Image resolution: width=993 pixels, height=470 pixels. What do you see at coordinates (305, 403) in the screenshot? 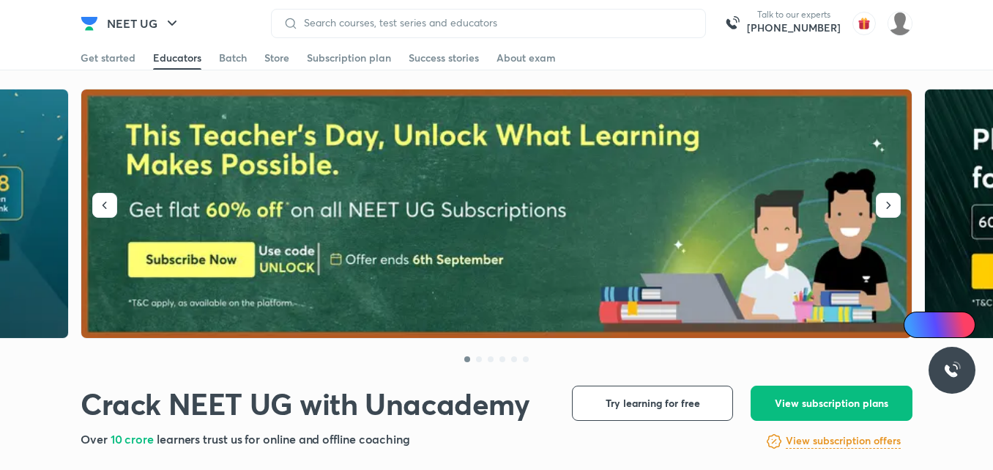
I see `h1: Crack NEET UG with Unacademy` at bounding box center [305, 403].